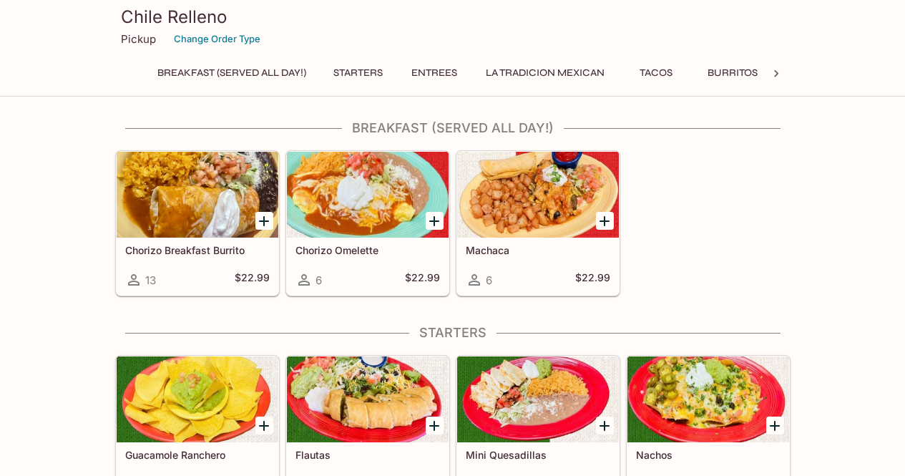  What do you see at coordinates (197, 454) in the screenshot?
I see `h5: Guacamole Ranchero` at bounding box center [197, 454].